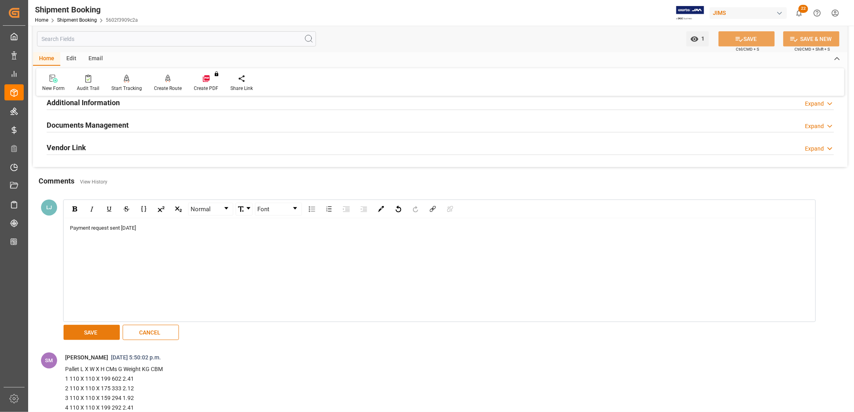 The image size is (854, 412). I want to click on div: Shipment Booking, so click(86, 10).